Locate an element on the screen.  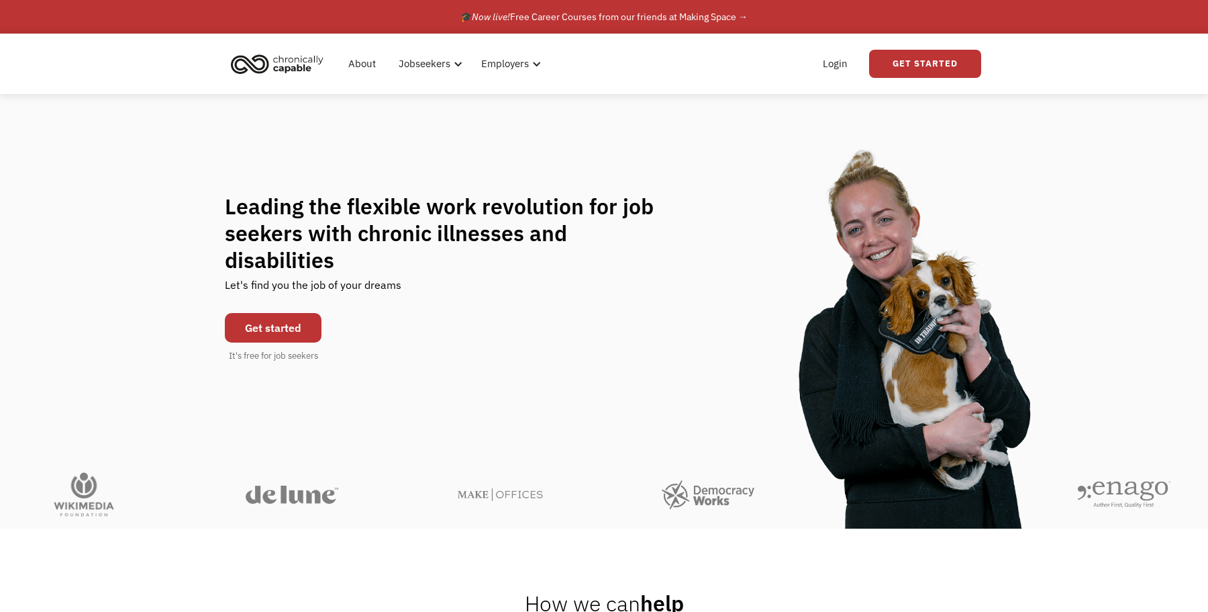
a: Login is located at coordinates (835, 64).